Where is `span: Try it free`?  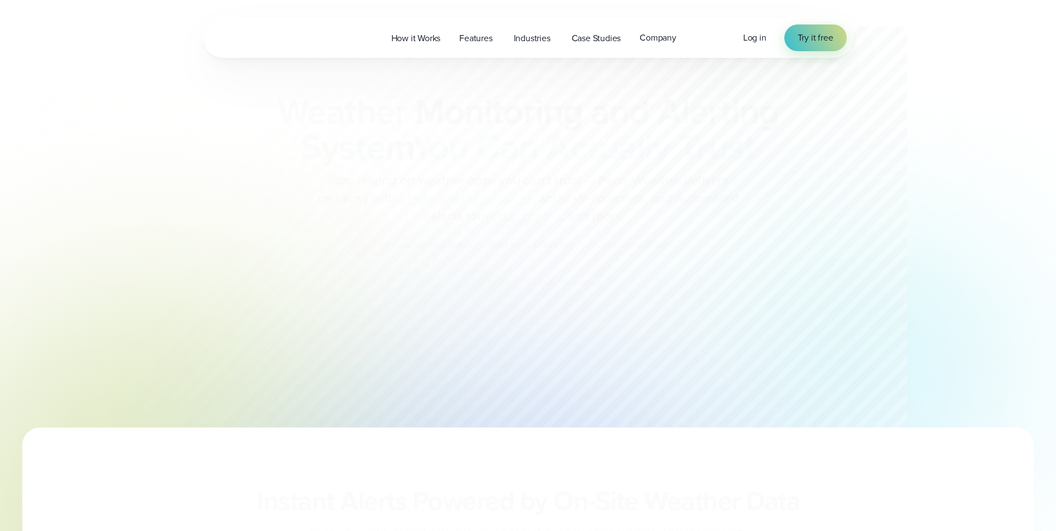
span: Try it free is located at coordinates (815, 38).